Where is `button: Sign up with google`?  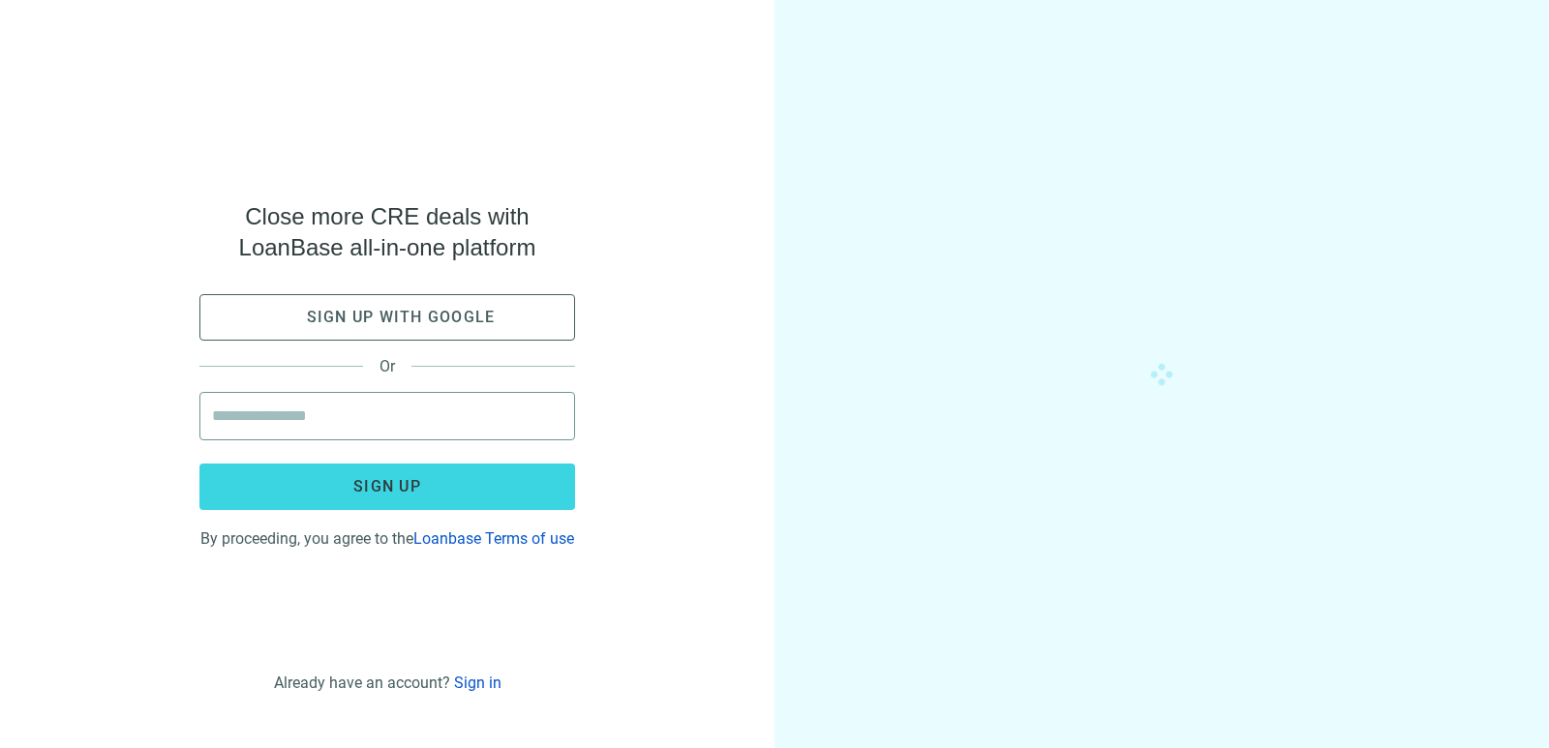
button: Sign up with google is located at coordinates (387, 318).